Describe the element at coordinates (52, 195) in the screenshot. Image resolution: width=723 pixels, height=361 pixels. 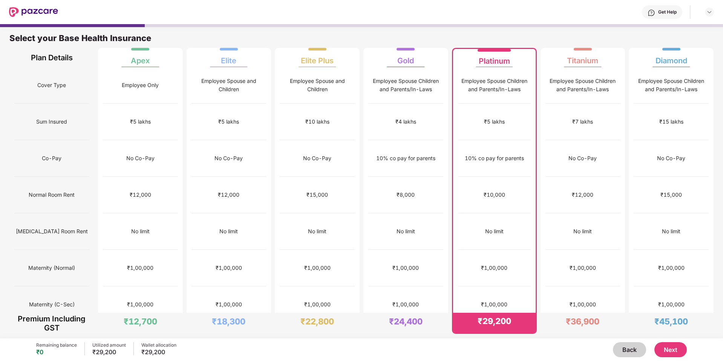
I see `span: Normal Room Rent` at that location.